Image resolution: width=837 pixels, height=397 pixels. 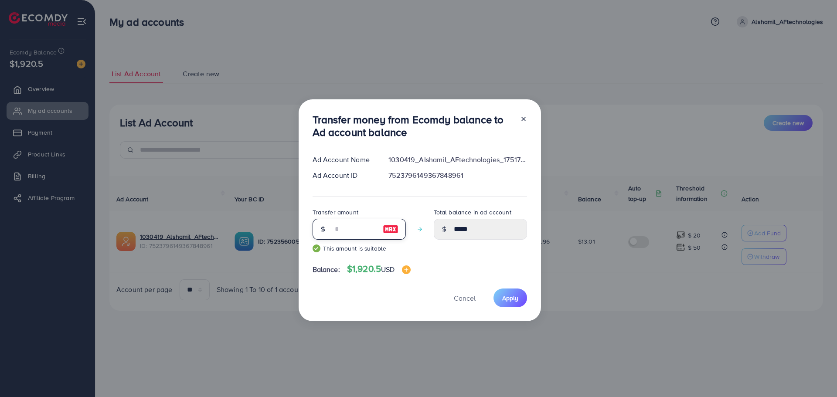 What do you see at coordinates (457, 160) in the screenshot?
I see `div: 1030419_Alshamil_AFtechnologies_1751770309789` at bounding box center [457, 160].